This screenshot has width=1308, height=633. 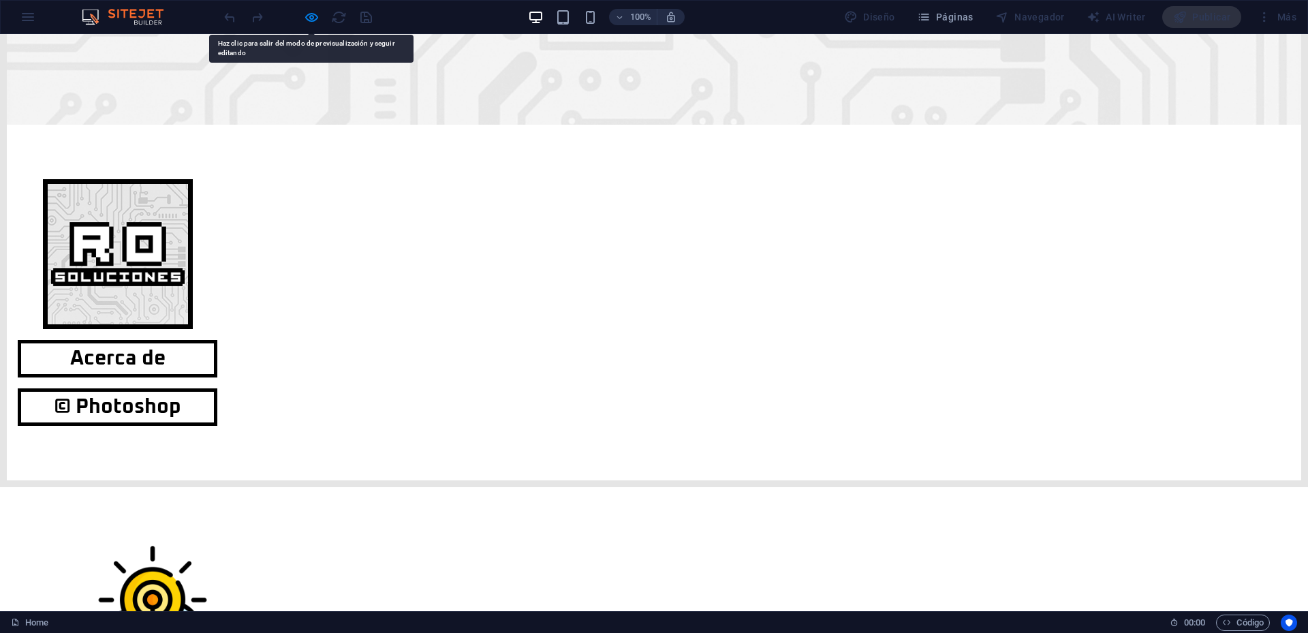 I want to click on button: 100%, so click(x=633, y=17).